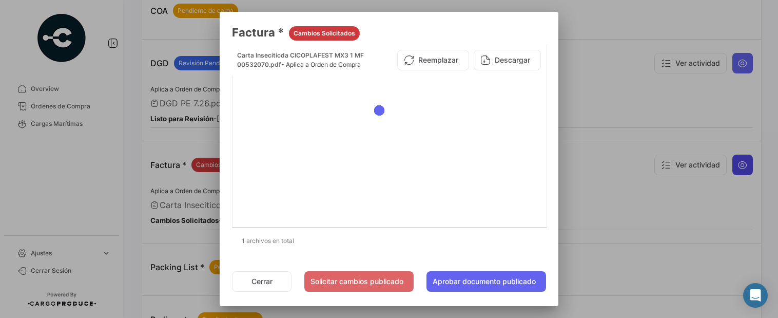 The image size is (778, 318). Describe the element at coordinates (300, 60) in the screenshot. I see `span: Carta Inseciticda CICOPLAFEST MX3 1 MF 00532070.pdf` at that location.